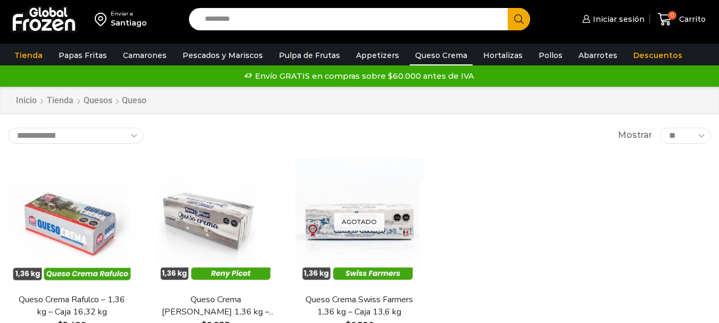 The height and width of the screenshot is (323, 719). What do you see at coordinates (309, 55) in the screenshot?
I see `a: Pulpa de Frutas` at bounding box center [309, 55].